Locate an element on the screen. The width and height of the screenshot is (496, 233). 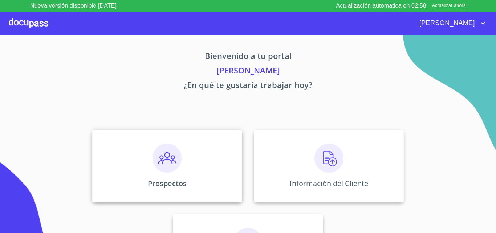
img: carga.png is located at coordinates (329, 158).